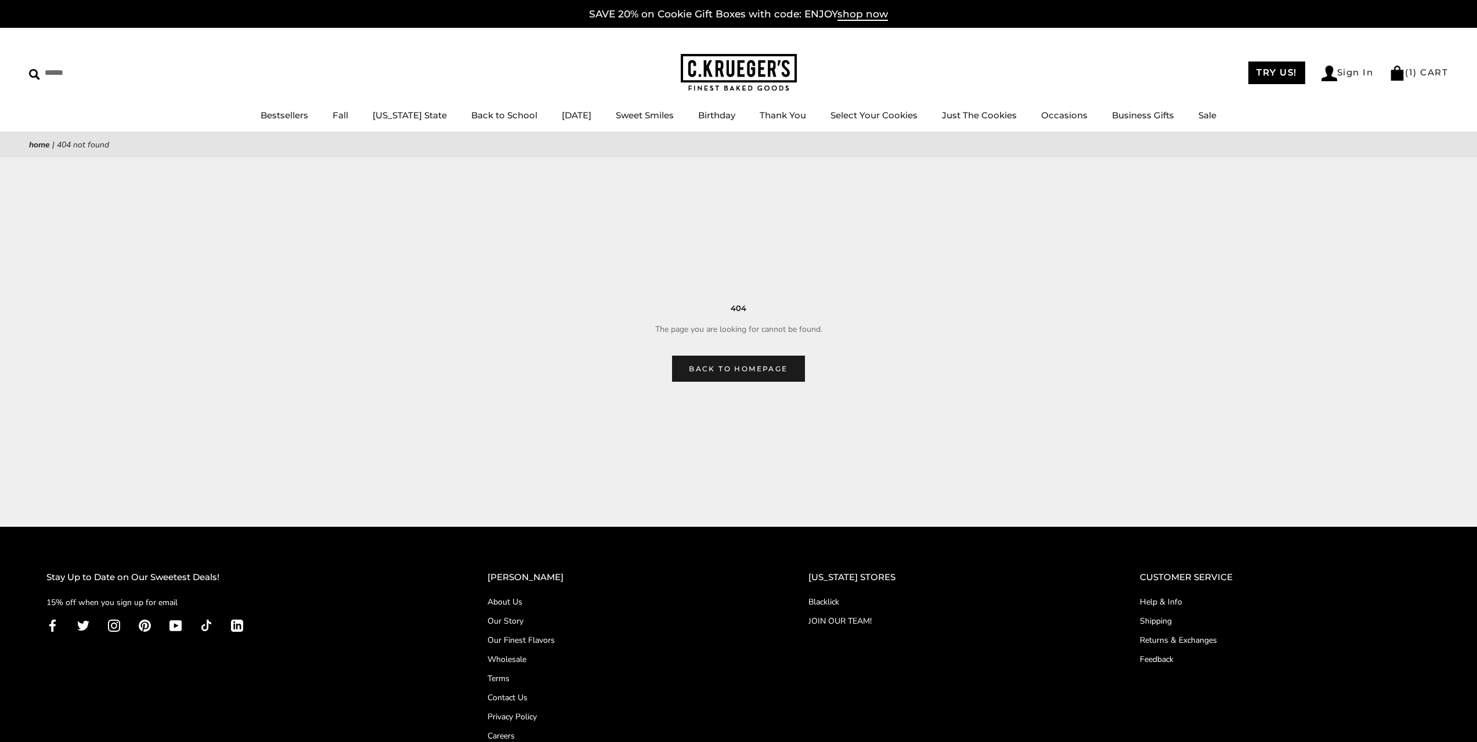 Image resolution: width=1477 pixels, height=742 pixels. I want to click on input: Search, so click(98, 73).